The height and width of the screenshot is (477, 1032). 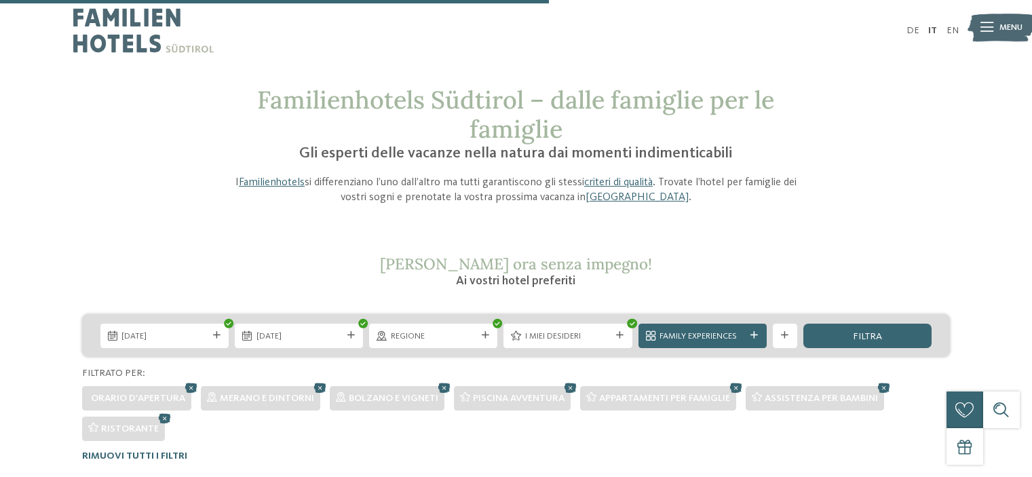 What do you see at coordinates (516, 114) in the screenshot?
I see `span: Familienhotels Südtirol – dalle famiglie per le famiglie` at bounding box center [516, 114].